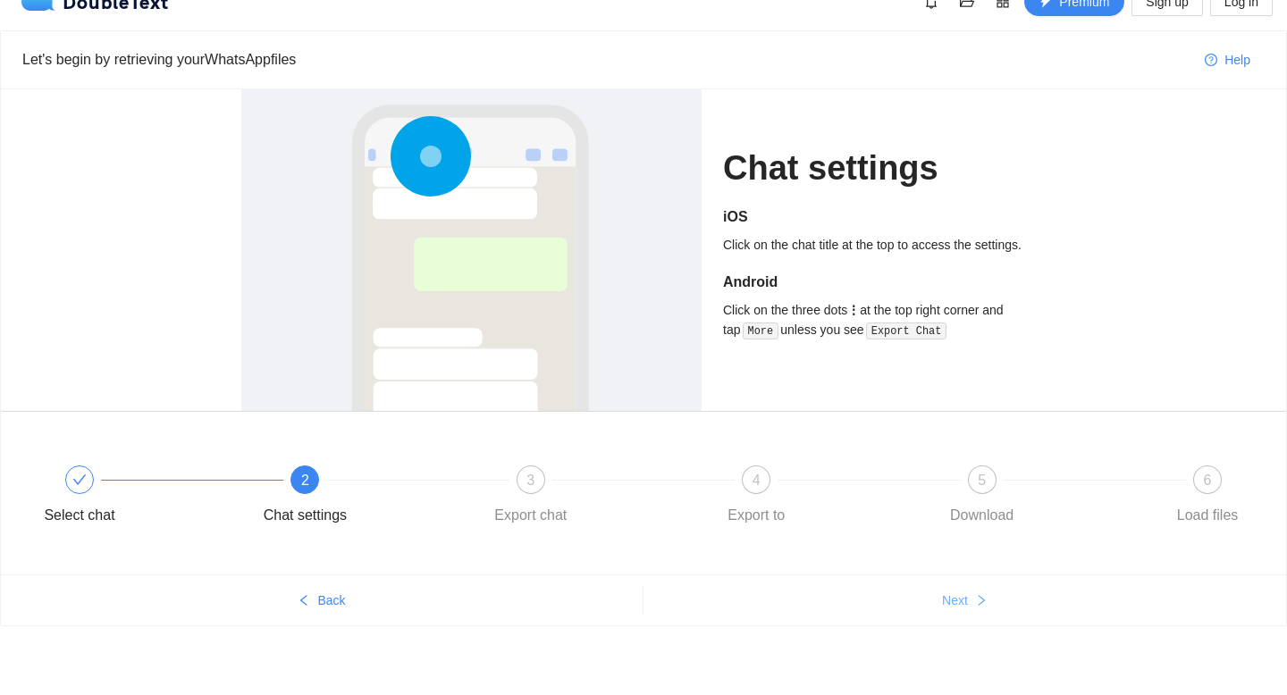 This screenshot has width=1287, height=695. What do you see at coordinates (884, 320) in the screenshot?
I see `div: Click on the three dots at the top right corner and tap unless you see` at bounding box center [884, 320].